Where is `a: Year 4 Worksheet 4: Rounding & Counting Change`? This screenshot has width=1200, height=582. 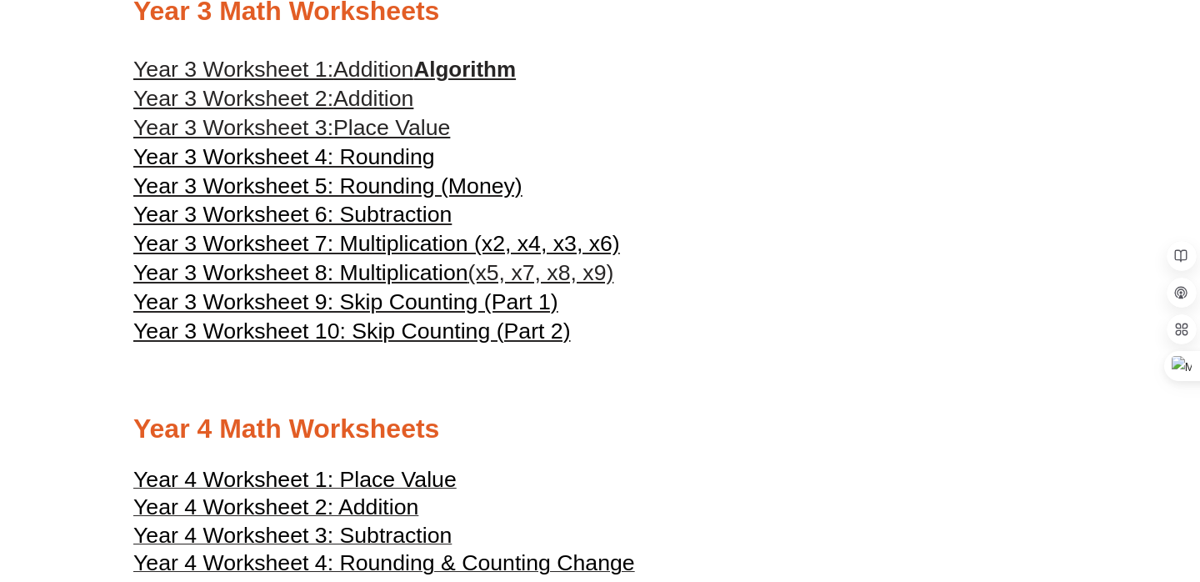 a: Year 4 Worksheet 4: Rounding & Counting Change is located at coordinates (384, 566).